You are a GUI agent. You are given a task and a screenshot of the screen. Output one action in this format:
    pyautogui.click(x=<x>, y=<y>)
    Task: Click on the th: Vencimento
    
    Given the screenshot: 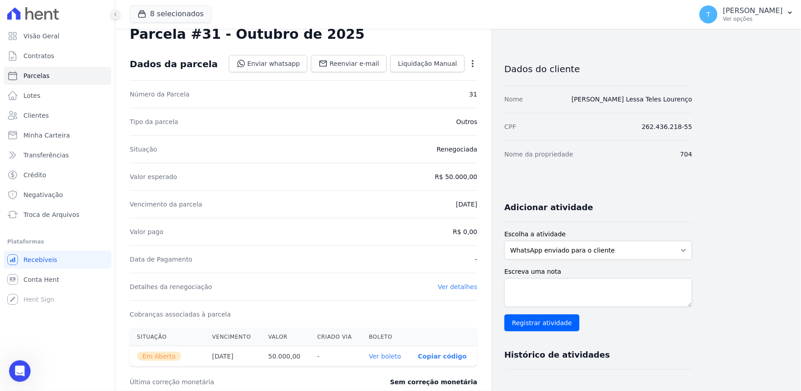 What is the action you would take?
    pyautogui.click(x=233, y=337)
    